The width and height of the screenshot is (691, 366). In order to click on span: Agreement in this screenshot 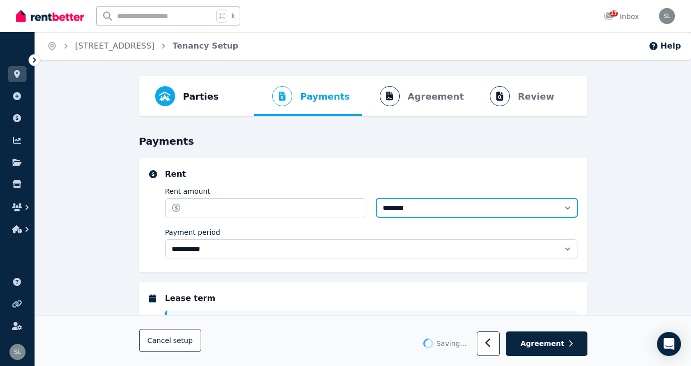, I will do `click(542, 344)`.